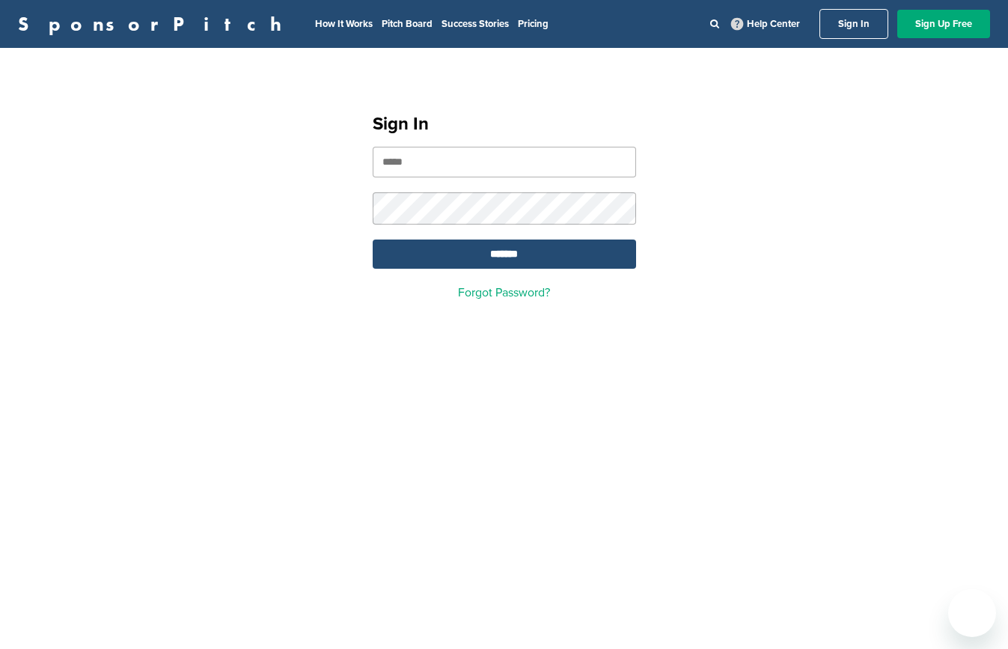 This screenshot has width=1008, height=649. Describe the element at coordinates (944, 24) in the screenshot. I see `a: Sign Up Free` at that location.